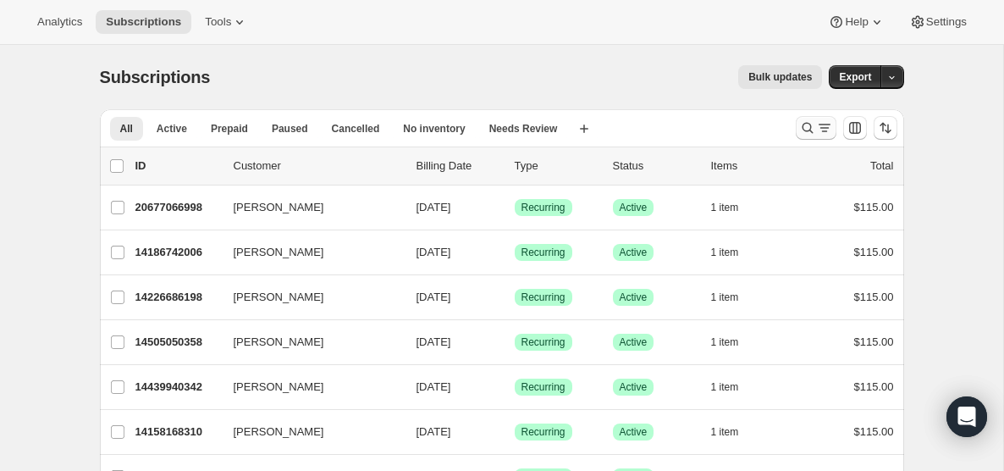  What do you see at coordinates (523, 129) in the screenshot?
I see `span: Needs Review` at bounding box center [523, 129].